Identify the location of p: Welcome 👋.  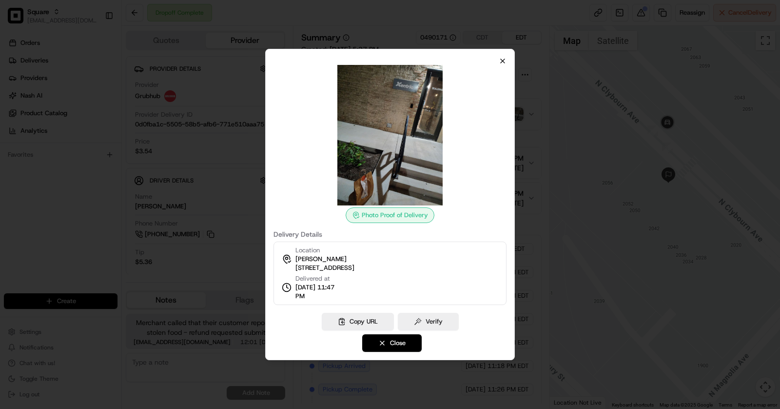
(94, 46).